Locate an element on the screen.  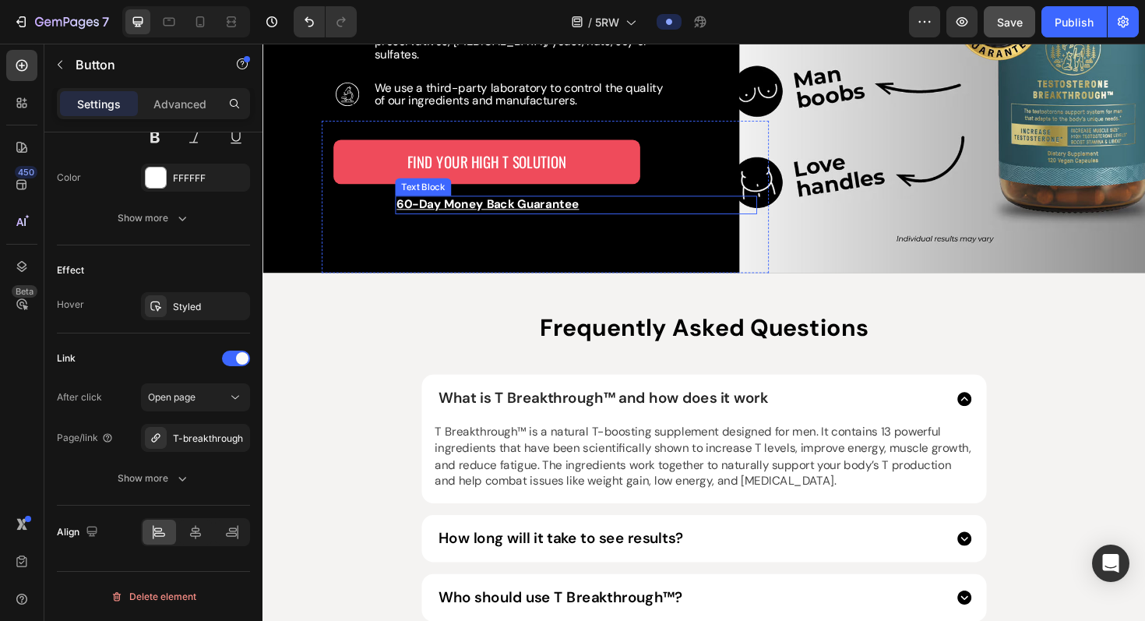
button: Publish is located at coordinates (1074, 22).